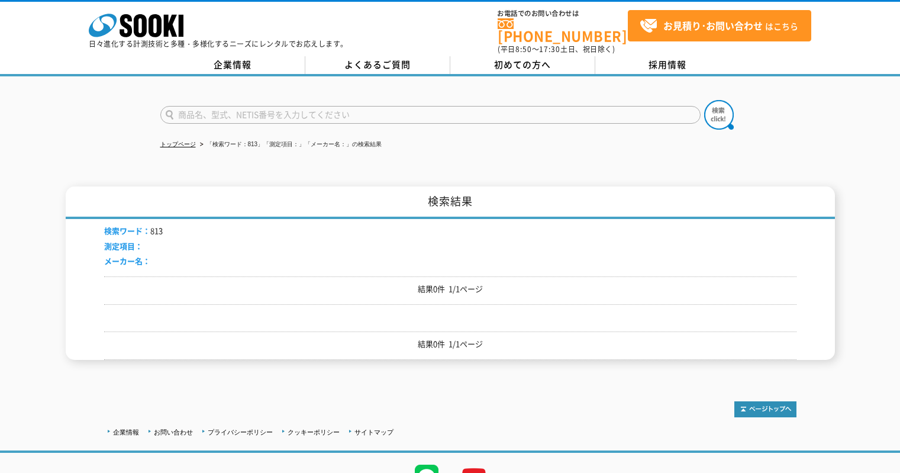 The image size is (900, 473). I want to click on h1: 検索結果, so click(450, 202).